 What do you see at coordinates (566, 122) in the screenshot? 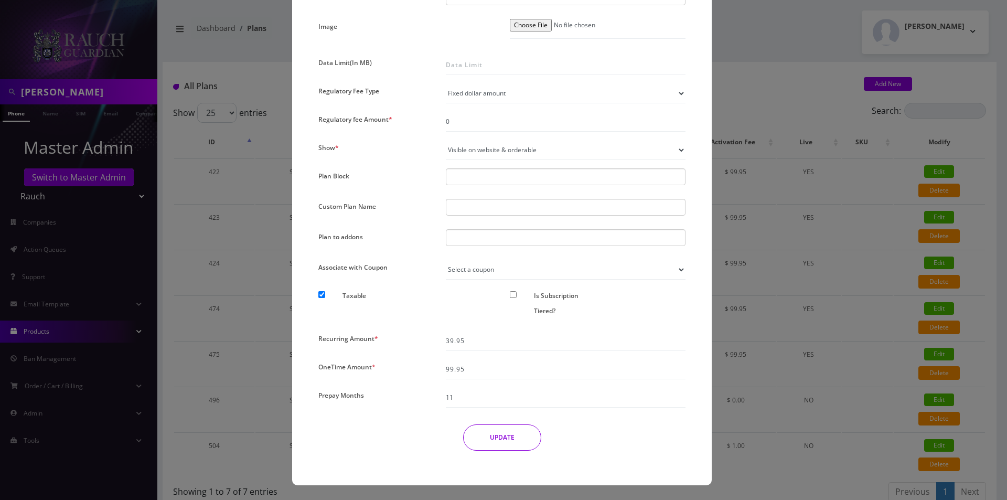
I see `input: Regulatory fee Amount` at bounding box center [566, 122].